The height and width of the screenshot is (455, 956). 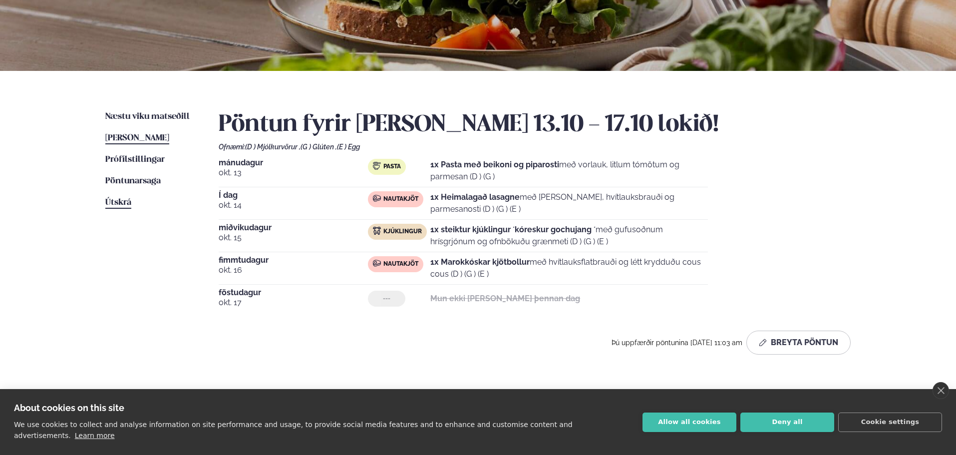 I want to click on strong: 1x Pasta með beikoni og piparosti, so click(x=495, y=164).